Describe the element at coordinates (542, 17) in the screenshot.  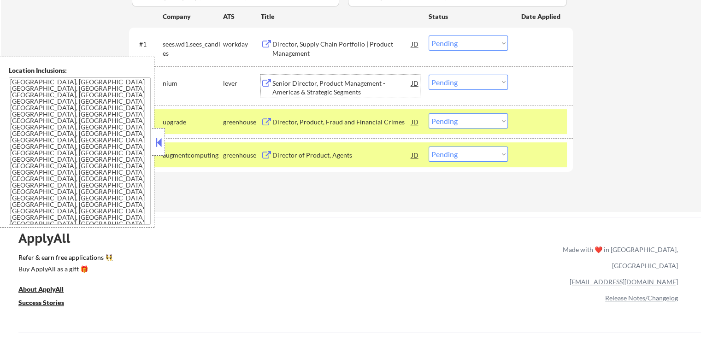
I see `div: Date Applied` at that location.